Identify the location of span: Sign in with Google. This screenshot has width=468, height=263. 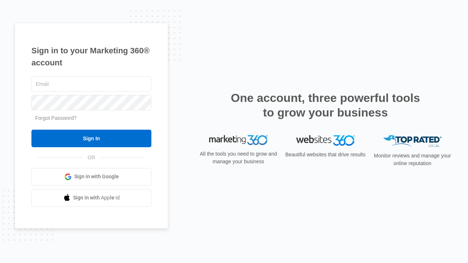
(96, 176).